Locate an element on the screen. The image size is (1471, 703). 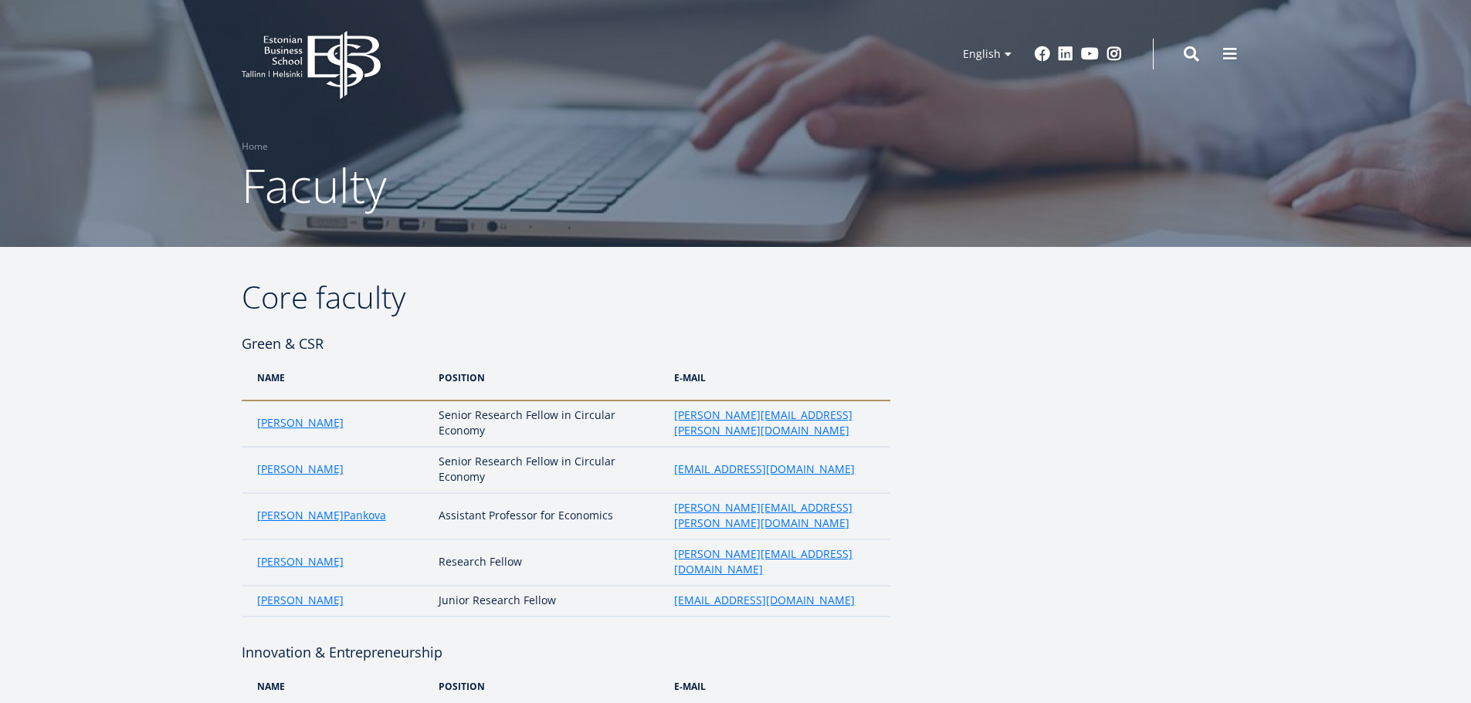
td: Junior Research Fellow is located at coordinates (548, 601).